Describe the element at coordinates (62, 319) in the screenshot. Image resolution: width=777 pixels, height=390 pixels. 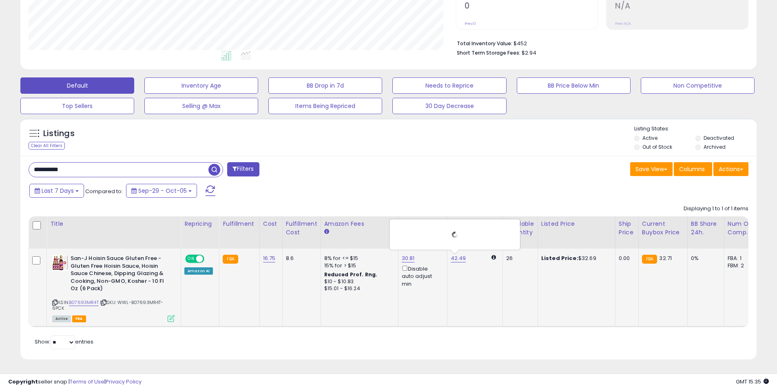
I see `span: All listings currently available for purchase on Amazon` at that location.